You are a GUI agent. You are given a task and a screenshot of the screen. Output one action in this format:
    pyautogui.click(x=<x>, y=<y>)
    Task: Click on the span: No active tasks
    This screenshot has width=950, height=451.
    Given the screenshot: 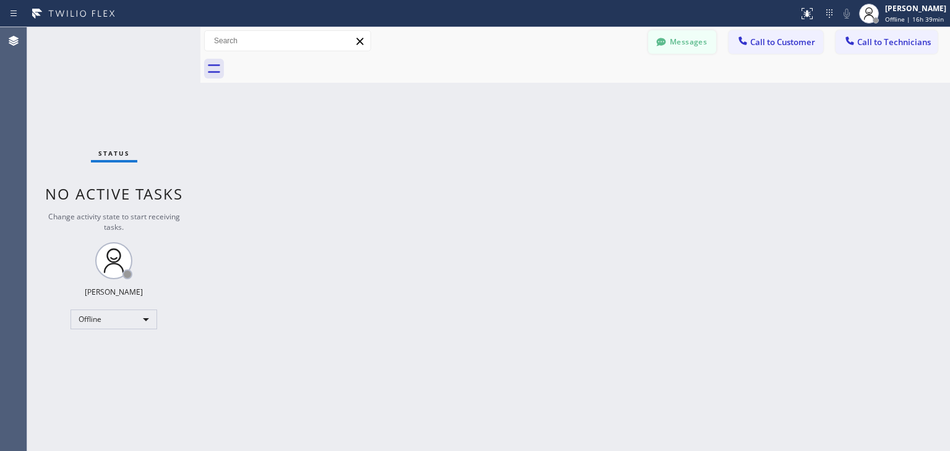 What is the action you would take?
    pyautogui.click(x=114, y=194)
    